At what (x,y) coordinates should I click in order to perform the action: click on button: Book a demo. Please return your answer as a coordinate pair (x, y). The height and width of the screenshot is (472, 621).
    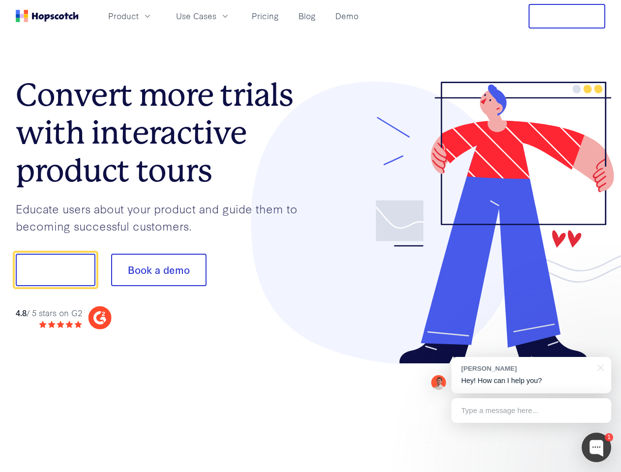
    Looking at the image, I should click on (159, 270).